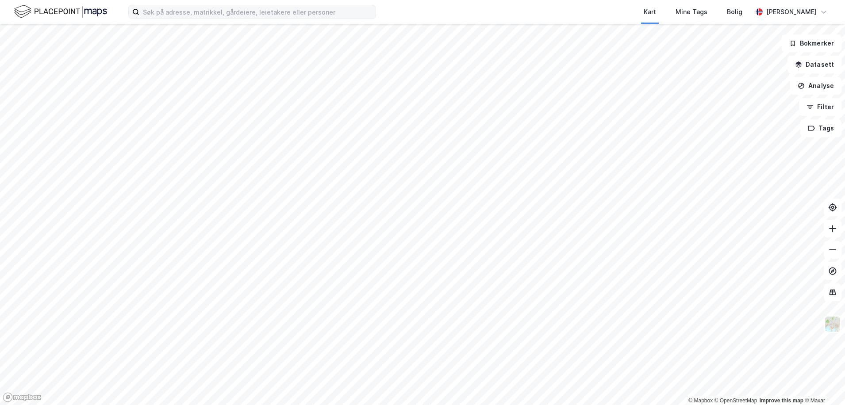 This screenshot has height=405, width=845. I want to click on input: Søk på adresse, matrikkel, gårdeiere, leietakere eller personer, so click(257, 12).